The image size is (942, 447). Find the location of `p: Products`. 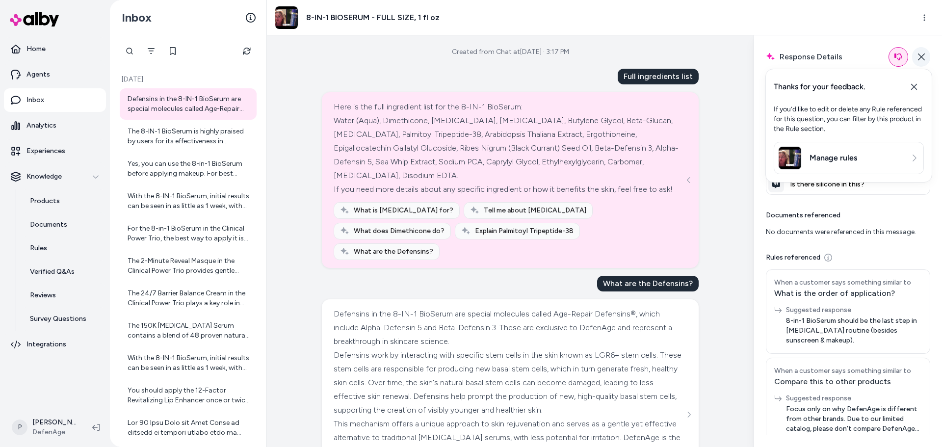

p: Products is located at coordinates (45, 201).